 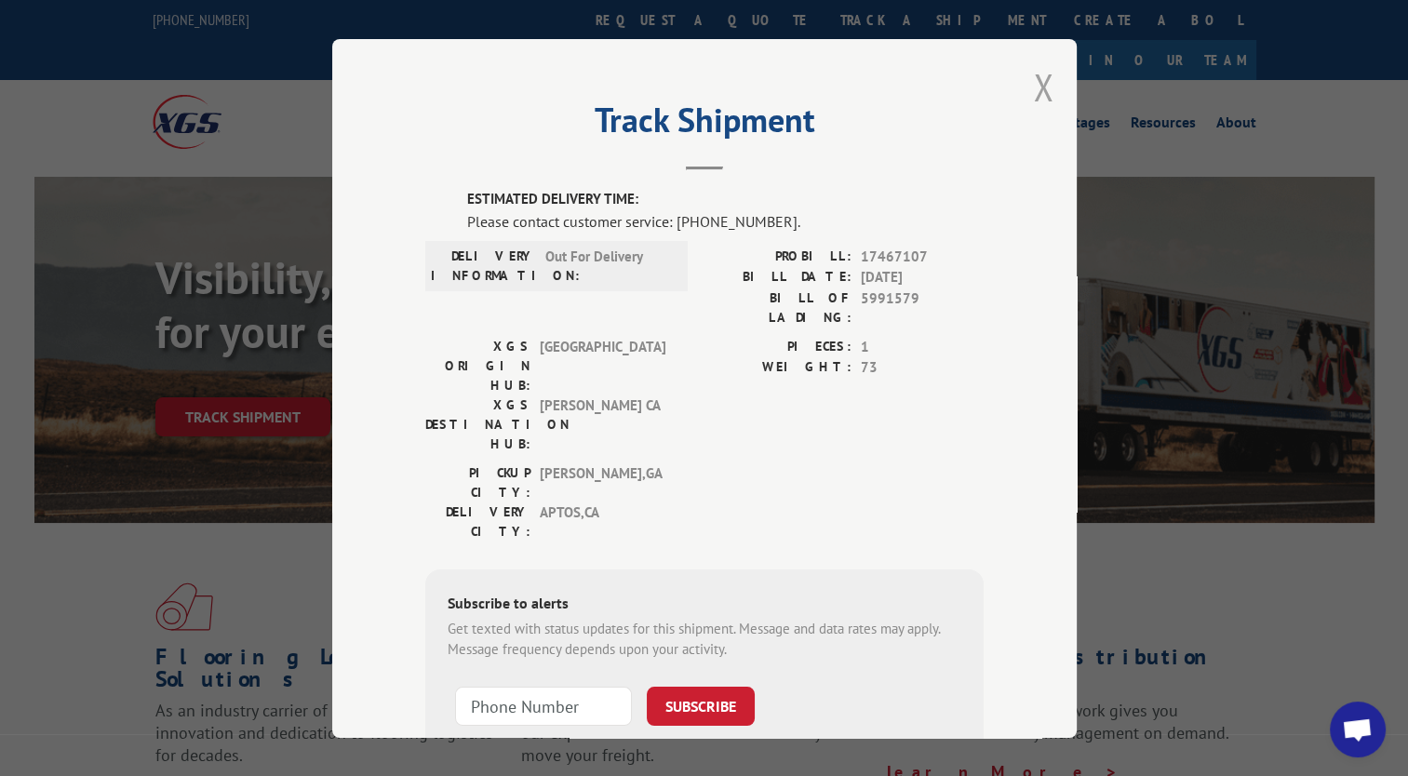 What do you see at coordinates (705, 639) in the screenshot?
I see `div: Get texted with status updates for this shipment. Message and data rates may apply. Message frequ...` at bounding box center [705, 639].